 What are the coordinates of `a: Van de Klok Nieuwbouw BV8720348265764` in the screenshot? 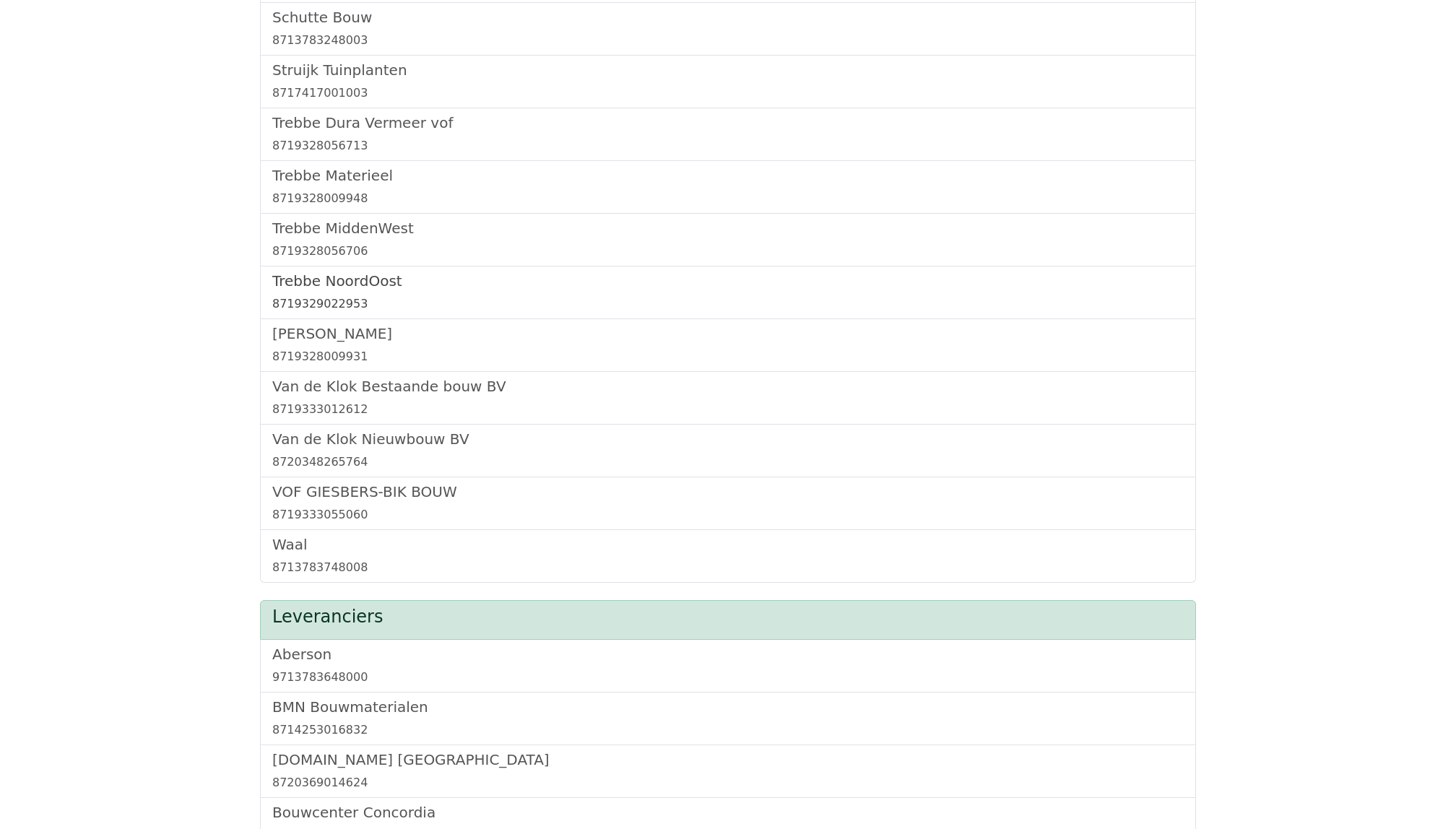 It's located at (728, 450).